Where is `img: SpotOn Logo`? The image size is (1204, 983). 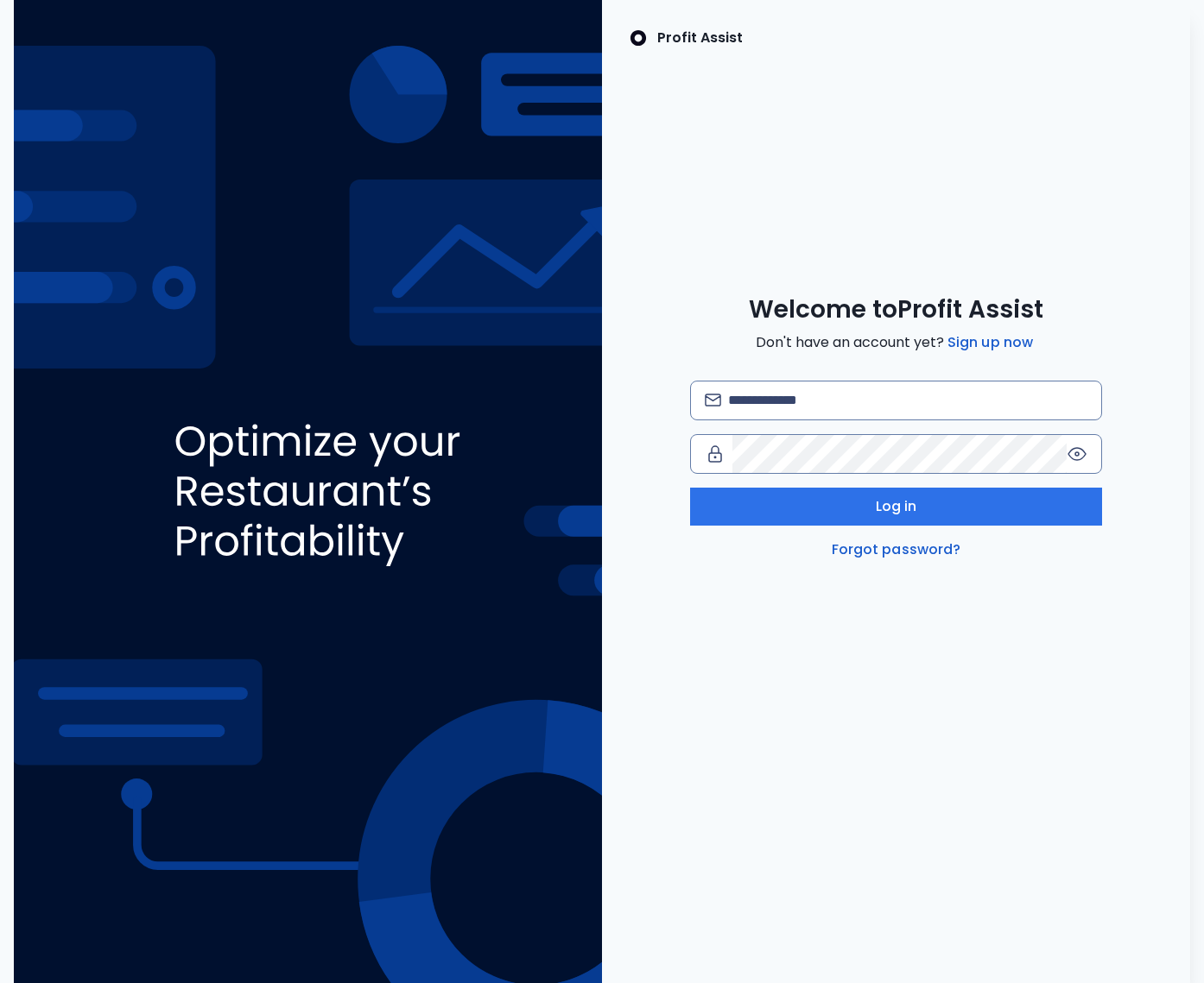
img: SpotOn Logo is located at coordinates (638, 38).